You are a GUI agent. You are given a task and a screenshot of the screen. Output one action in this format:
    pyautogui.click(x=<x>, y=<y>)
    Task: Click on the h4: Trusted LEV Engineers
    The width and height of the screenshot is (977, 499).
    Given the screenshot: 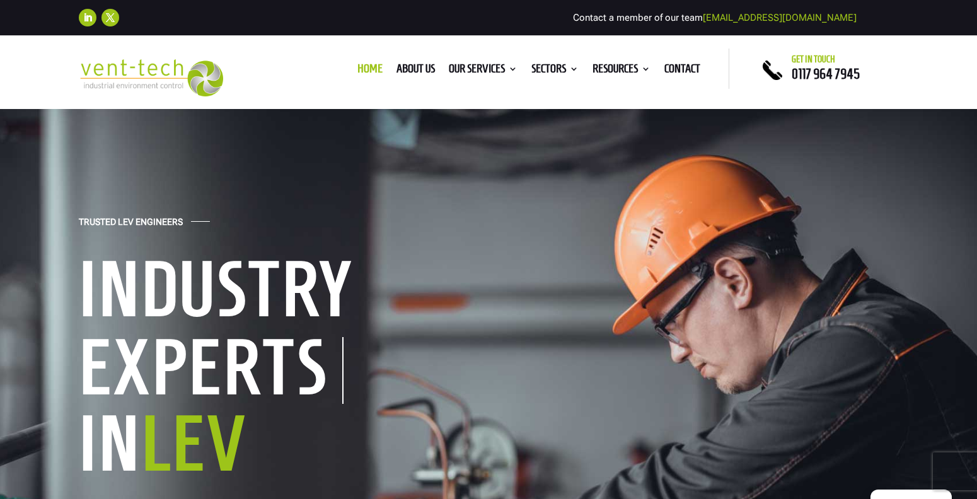 What is the action you would take?
    pyautogui.click(x=130, y=225)
    